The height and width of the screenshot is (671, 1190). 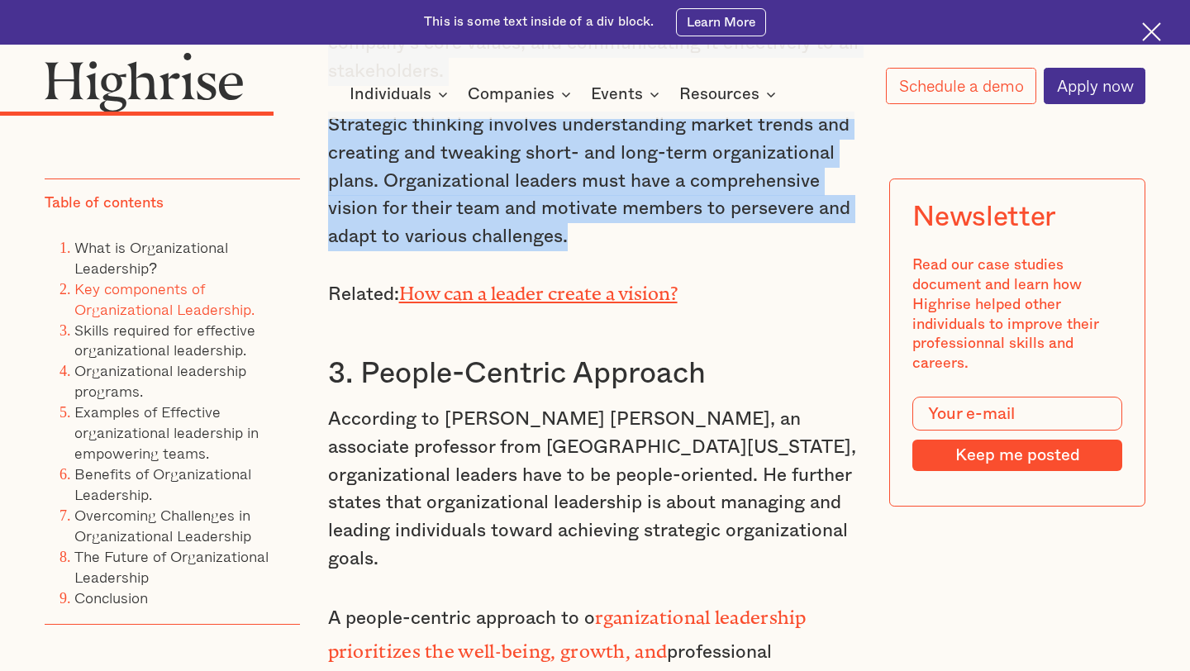 I want to click on strong: rganizational leadership prioritizes the well-being, growth, and, so click(x=567, y=630).